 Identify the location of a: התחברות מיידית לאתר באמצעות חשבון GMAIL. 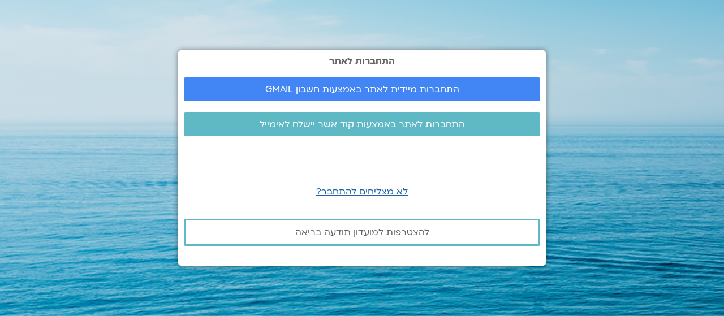
(362, 89).